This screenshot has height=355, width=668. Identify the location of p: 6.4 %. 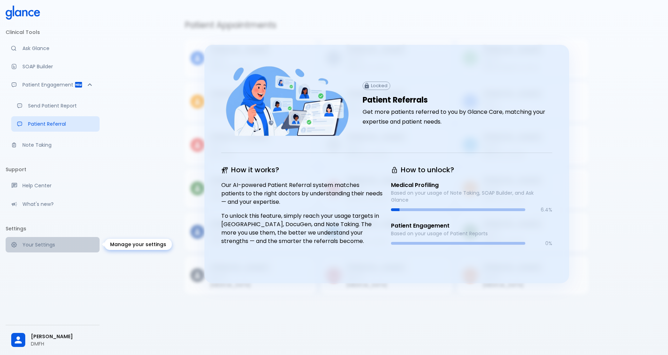
(538, 210).